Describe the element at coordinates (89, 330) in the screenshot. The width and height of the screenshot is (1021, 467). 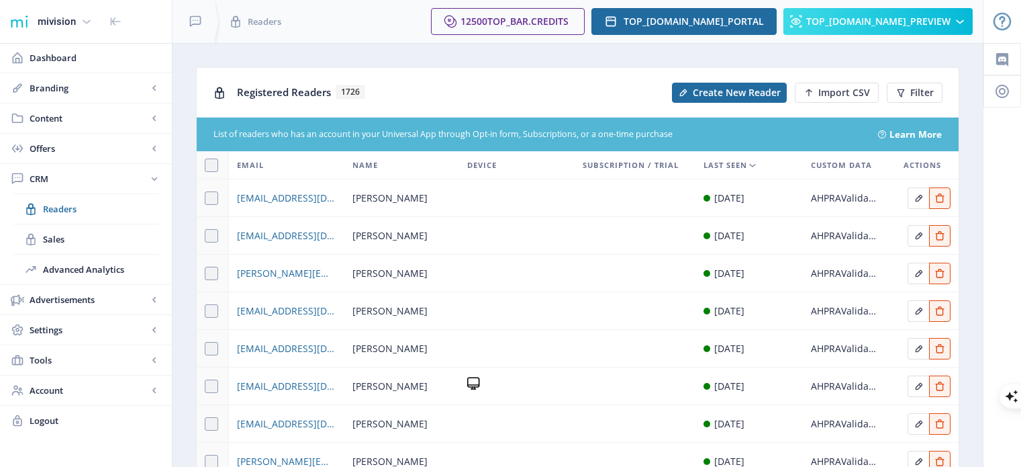
I see `span: Settings` at that location.